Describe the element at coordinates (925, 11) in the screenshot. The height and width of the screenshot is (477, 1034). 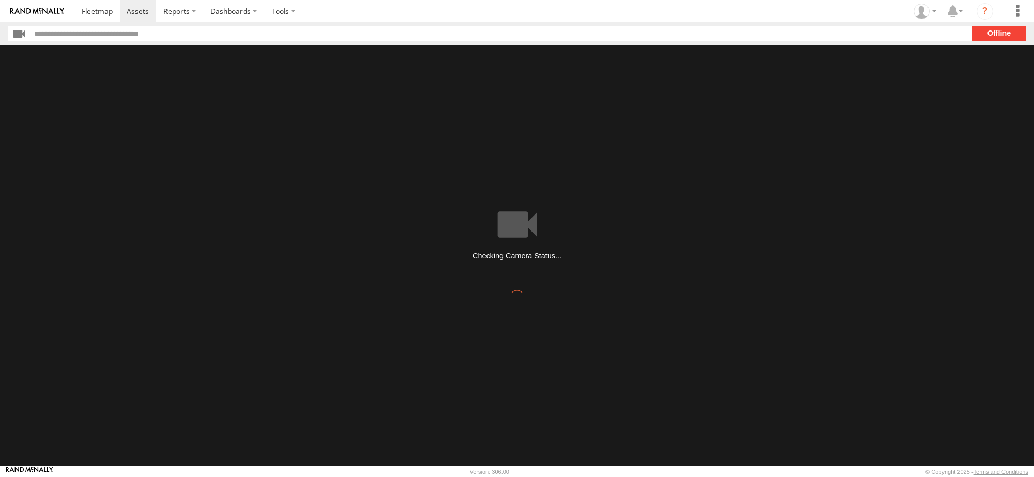
I see `div: Nick King` at that location.